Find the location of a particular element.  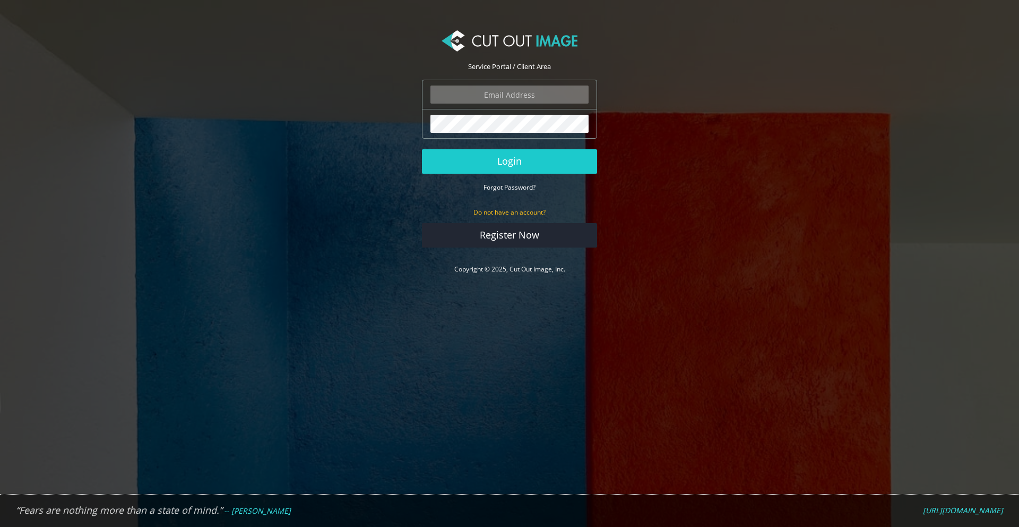

a: Copyright © 2025, Cut Out Image, Inc. is located at coordinates (510, 269).